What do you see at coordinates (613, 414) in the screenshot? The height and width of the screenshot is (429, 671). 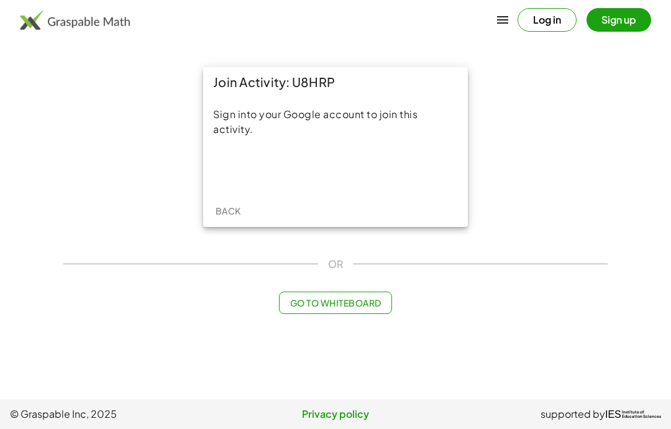 I see `span: IES` at bounding box center [613, 414].